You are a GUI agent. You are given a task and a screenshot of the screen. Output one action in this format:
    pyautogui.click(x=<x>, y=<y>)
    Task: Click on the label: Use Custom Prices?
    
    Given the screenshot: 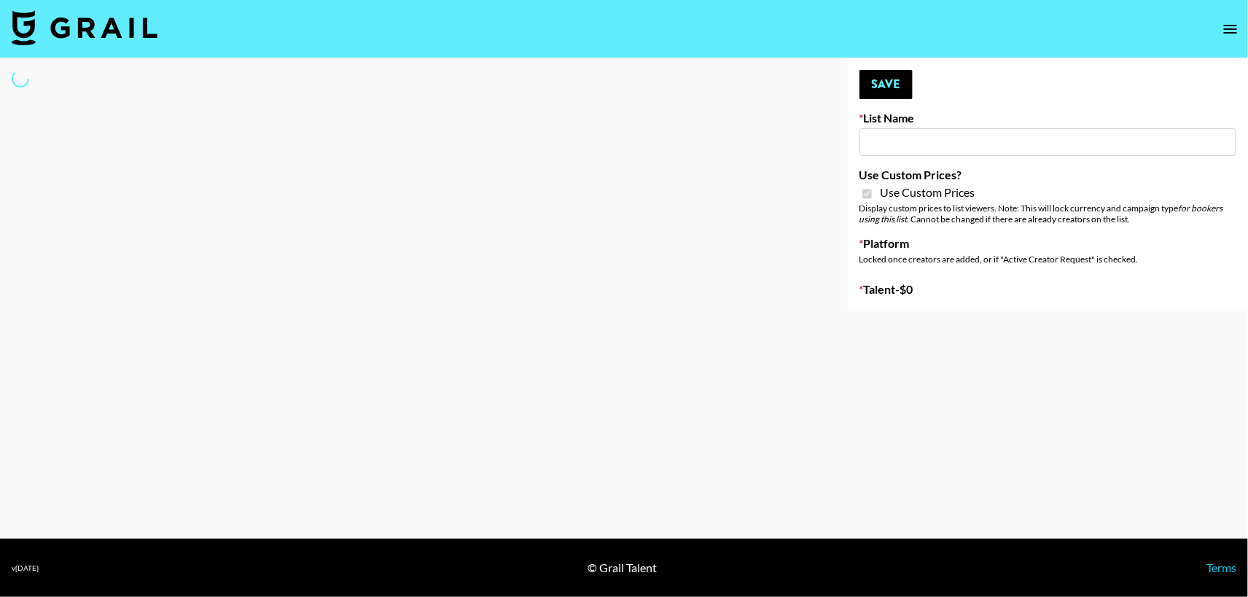 What is the action you would take?
    pyautogui.click(x=1047, y=175)
    